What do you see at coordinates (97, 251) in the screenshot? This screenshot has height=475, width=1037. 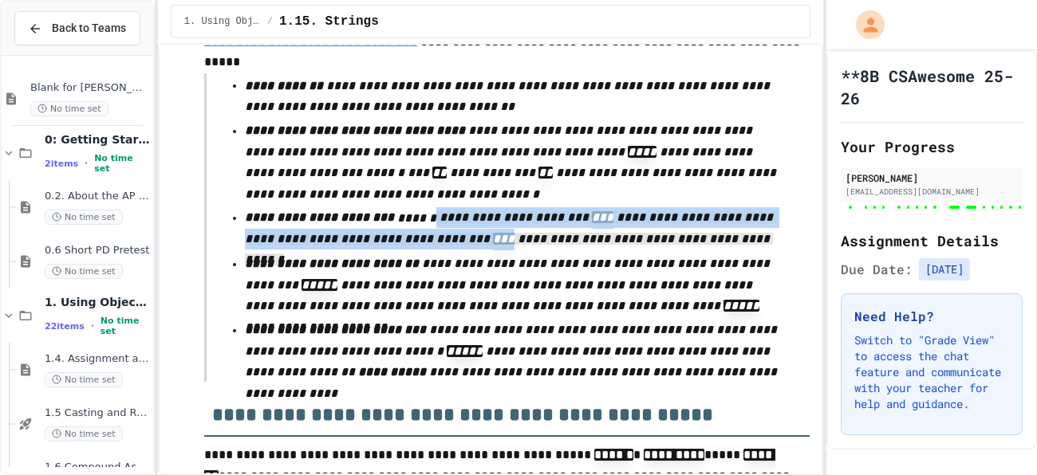 I see `span: 0.6 Short PD Pretest` at bounding box center [97, 251].